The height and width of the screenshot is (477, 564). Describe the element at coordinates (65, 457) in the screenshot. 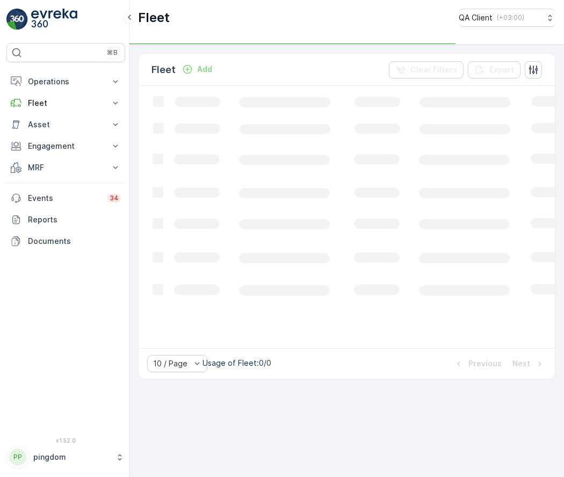

I see `button: PPpingdom` at that location.